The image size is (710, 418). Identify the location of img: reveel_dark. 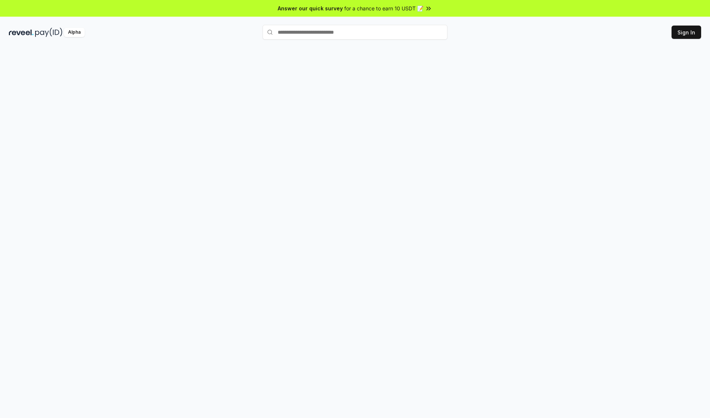
(21, 32).